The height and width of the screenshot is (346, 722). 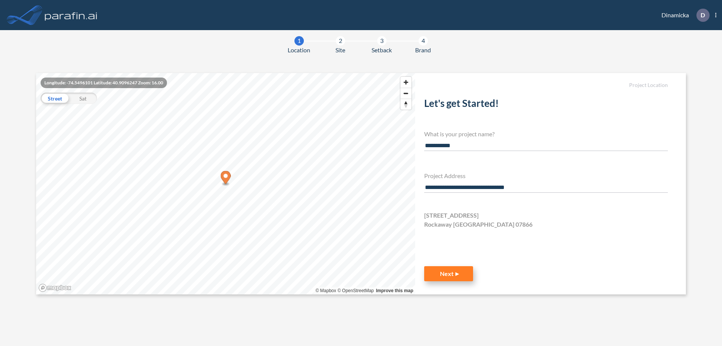 I want to click on button: Next, so click(x=449, y=273).